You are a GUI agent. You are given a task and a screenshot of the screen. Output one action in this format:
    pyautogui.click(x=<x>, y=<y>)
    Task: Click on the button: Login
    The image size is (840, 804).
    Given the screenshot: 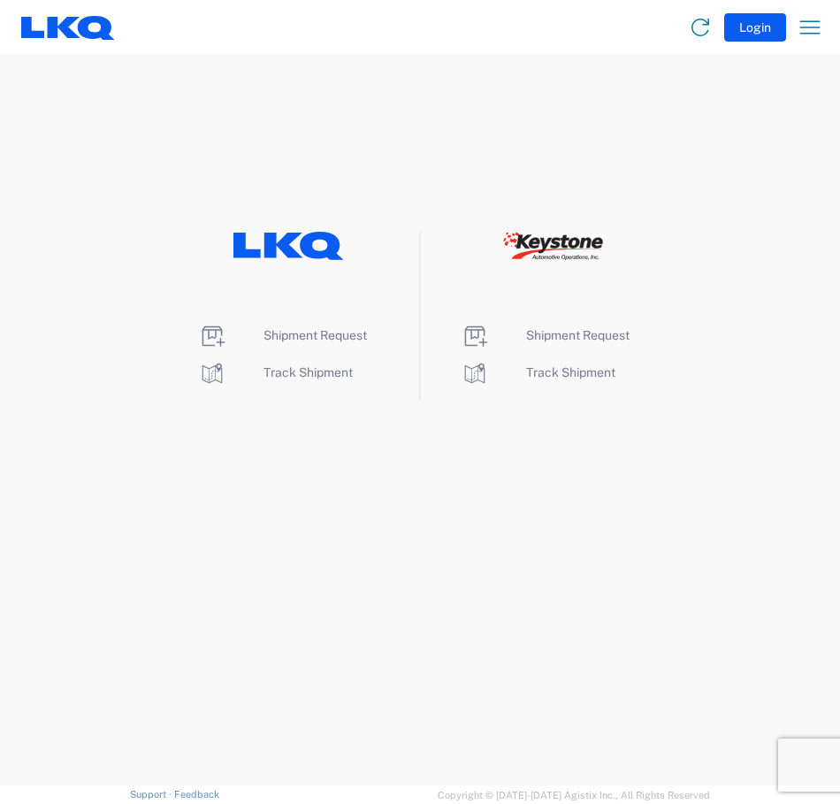 What is the action you would take?
    pyautogui.click(x=755, y=27)
    